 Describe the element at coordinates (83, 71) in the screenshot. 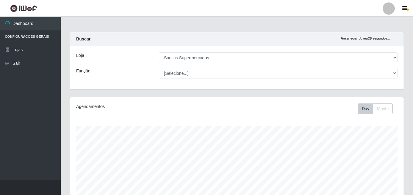

I see `label: Função` at that location.